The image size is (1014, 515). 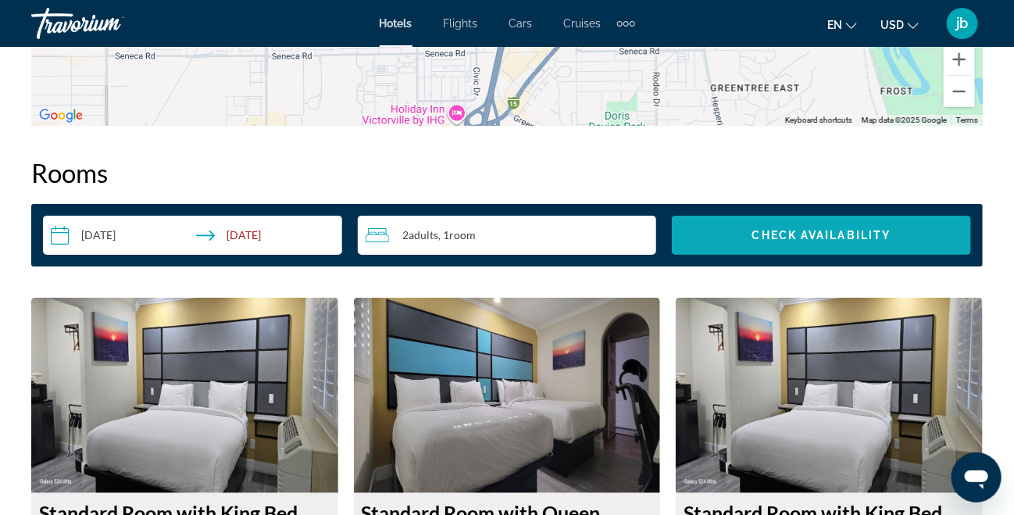 What do you see at coordinates (821, 235) in the screenshot?
I see `button: Check Availability` at bounding box center [821, 235].